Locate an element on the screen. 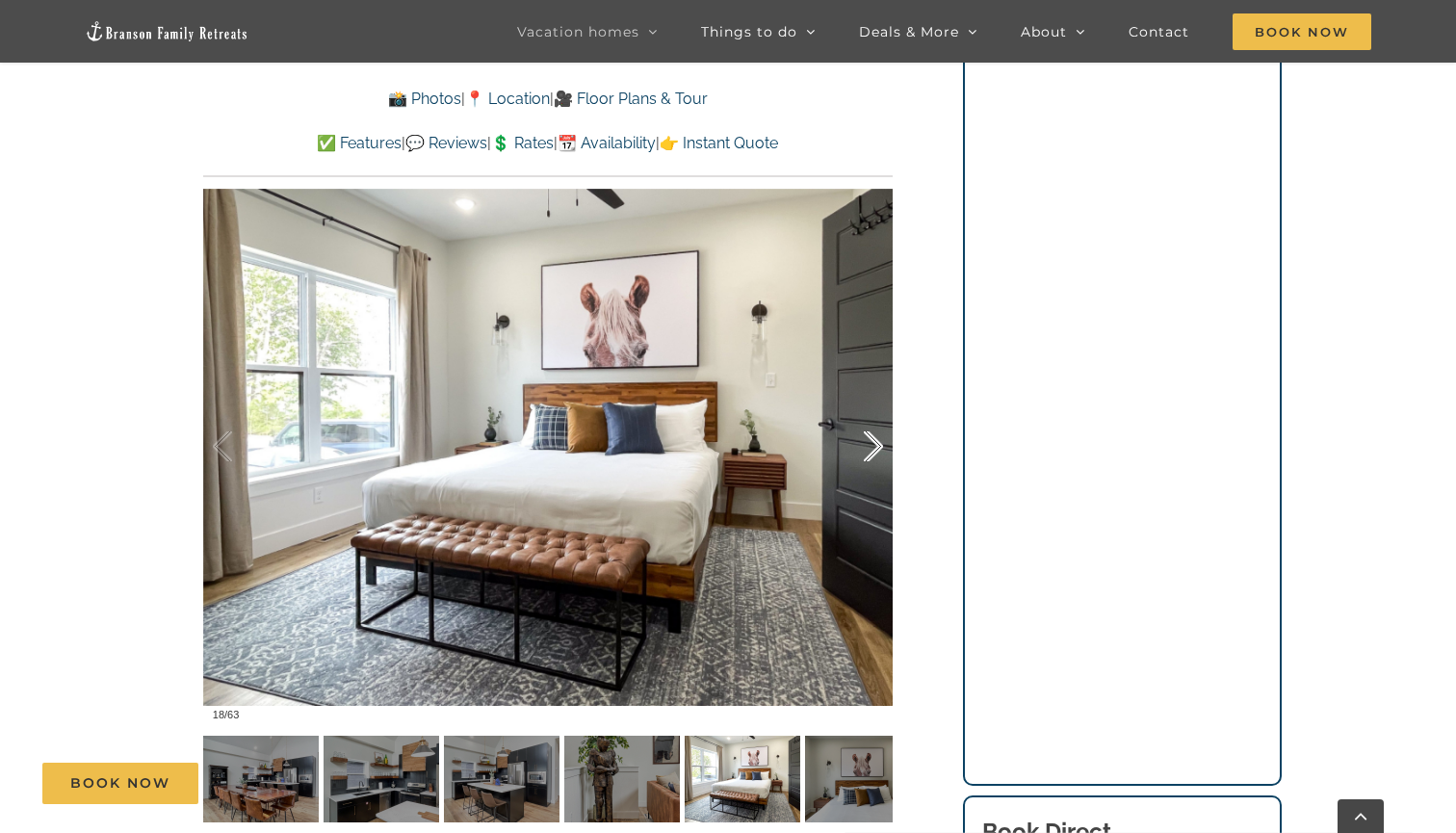 This screenshot has height=833, width=1456. span: Things to do is located at coordinates (749, 32).